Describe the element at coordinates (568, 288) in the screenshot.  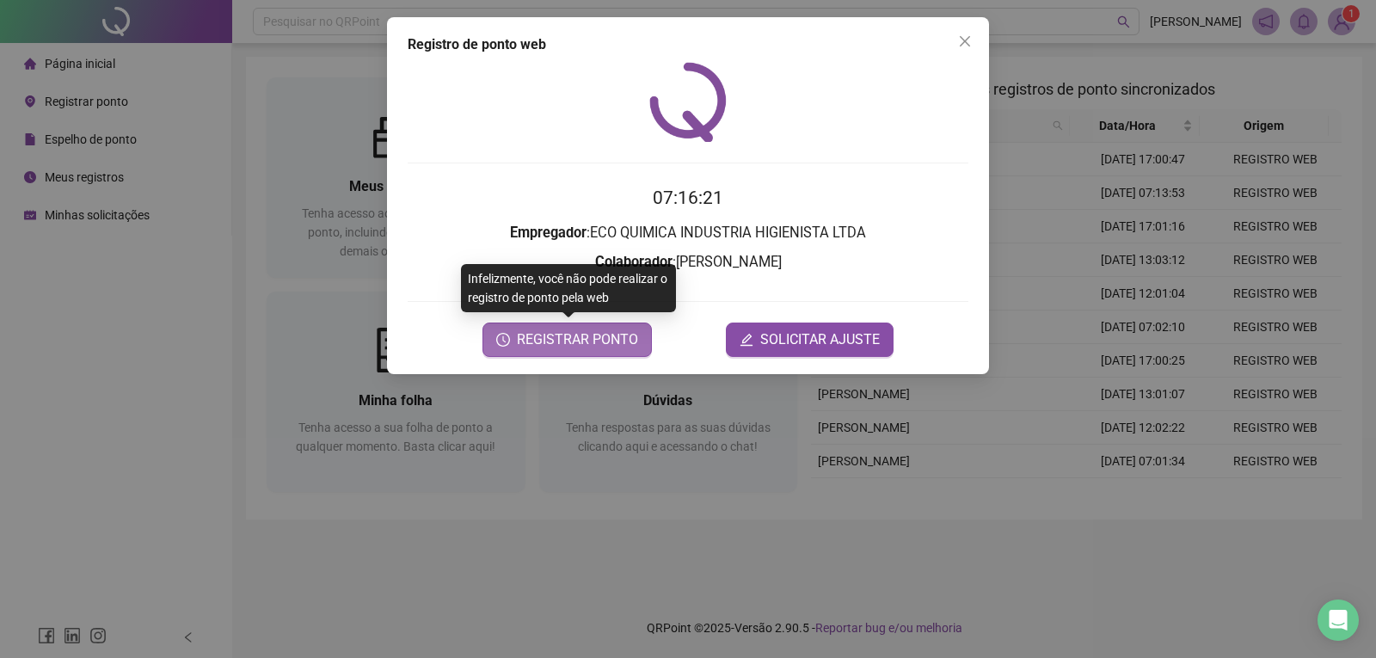
I see `div: Infelizmente, você não pode realizar o registro de ponto pela web` at that location.